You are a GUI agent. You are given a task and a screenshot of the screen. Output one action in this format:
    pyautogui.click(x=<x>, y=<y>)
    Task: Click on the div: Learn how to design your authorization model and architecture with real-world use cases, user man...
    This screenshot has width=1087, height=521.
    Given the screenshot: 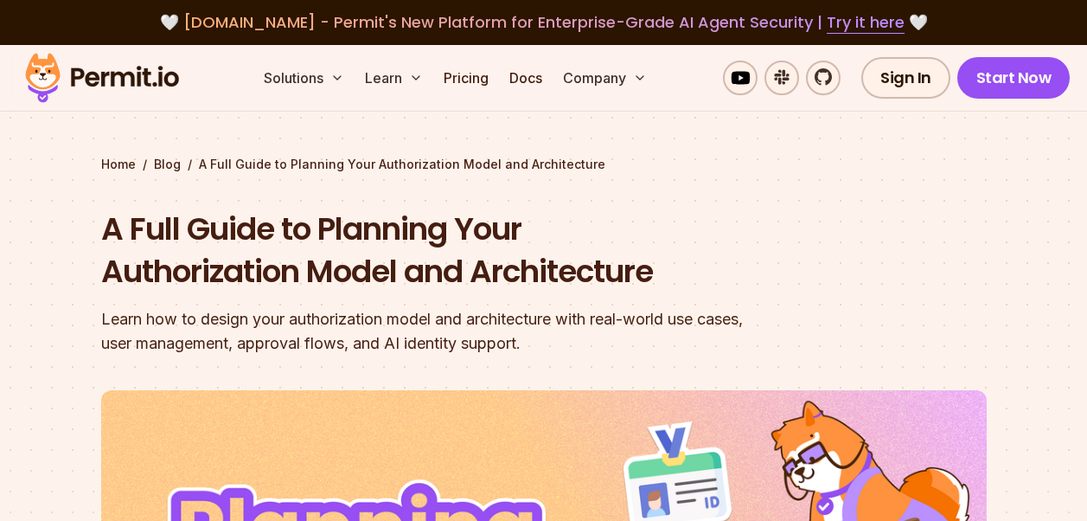 What is the action you would take?
    pyautogui.click(x=433, y=331)
    